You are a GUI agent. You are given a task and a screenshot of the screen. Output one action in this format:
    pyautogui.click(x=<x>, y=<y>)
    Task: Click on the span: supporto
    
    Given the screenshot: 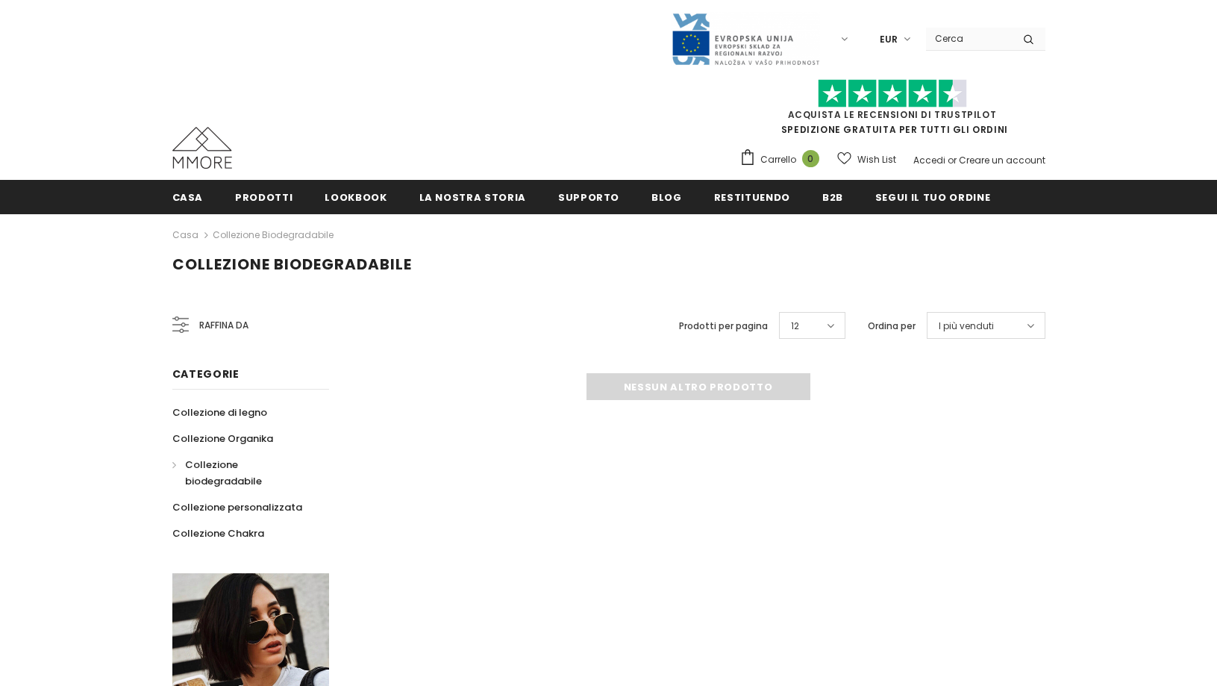 What is the action you would take?
    pyautogui.click(x=589, y=197)
    